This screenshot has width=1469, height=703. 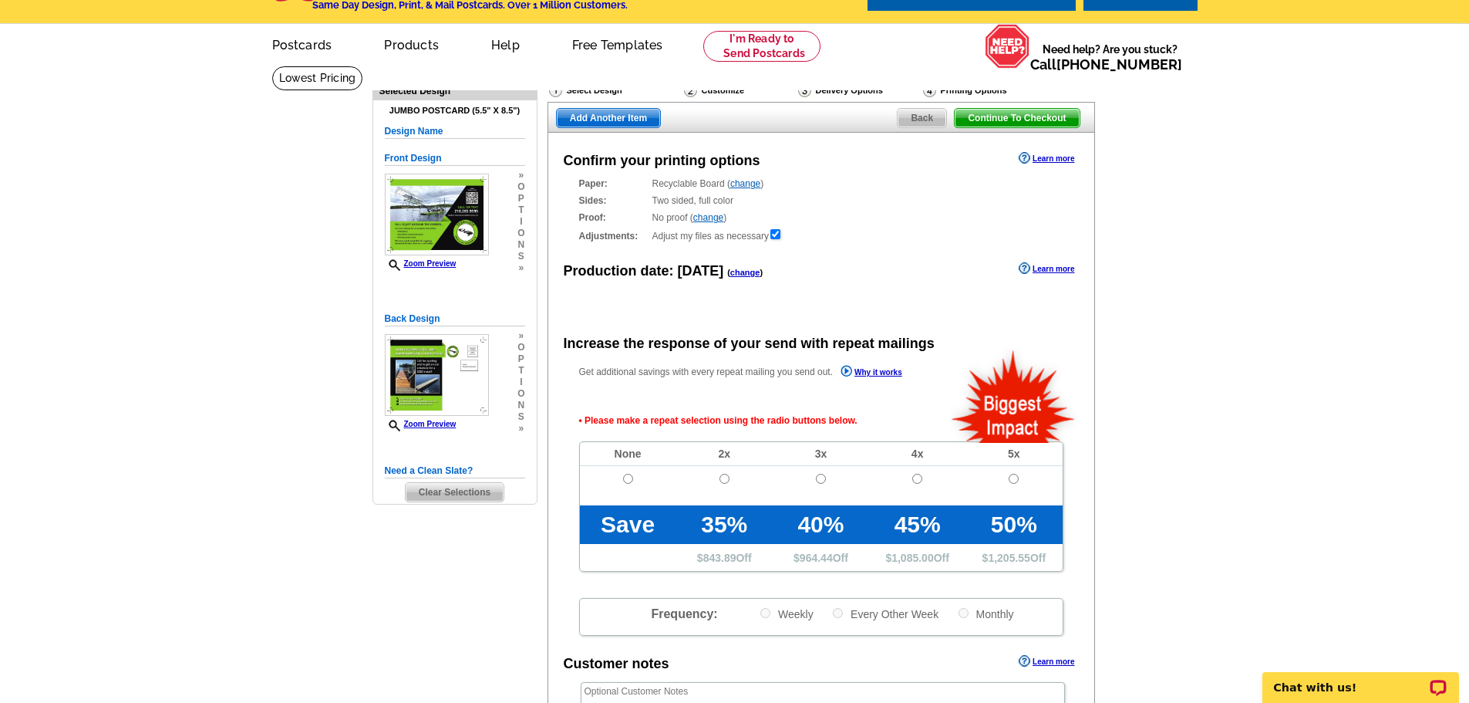 What do you see at coordinates (662, 160) in the screenshot?
I see `div: Confirm your printing options` at bounding box center [662, 160].